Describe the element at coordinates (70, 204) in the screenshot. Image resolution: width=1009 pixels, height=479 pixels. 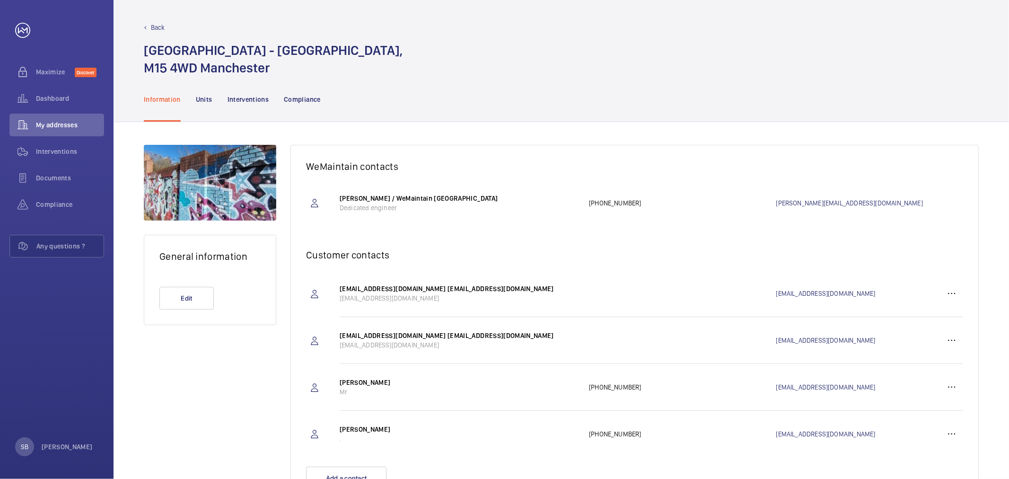
I see `span: Compliance` at that location.